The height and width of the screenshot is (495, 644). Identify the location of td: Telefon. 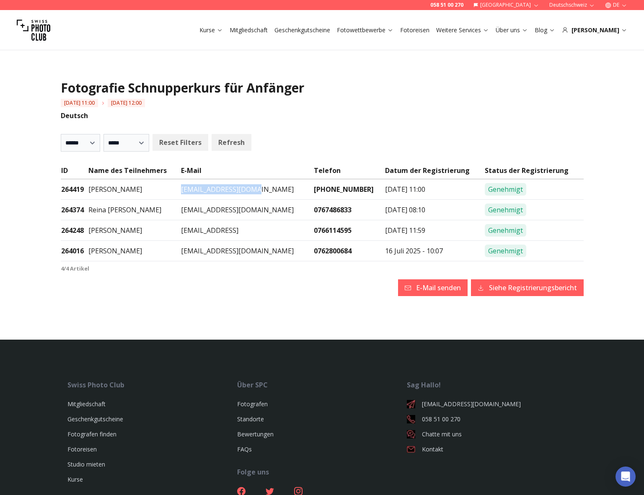
(349, 172).